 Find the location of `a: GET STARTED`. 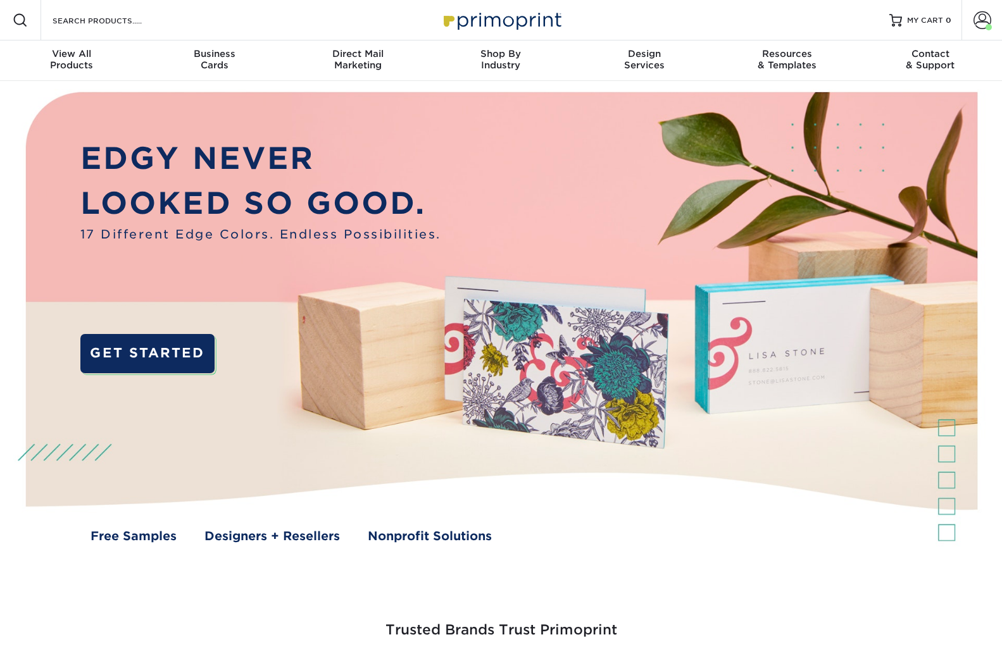

a: GET STARTED is located at coordinates (147, 354).